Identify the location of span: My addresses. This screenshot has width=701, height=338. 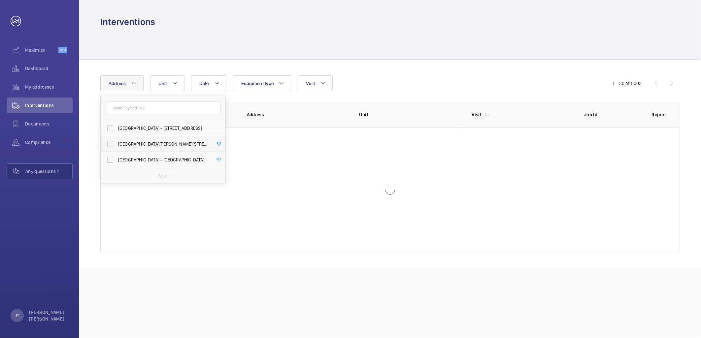
(49, 87).